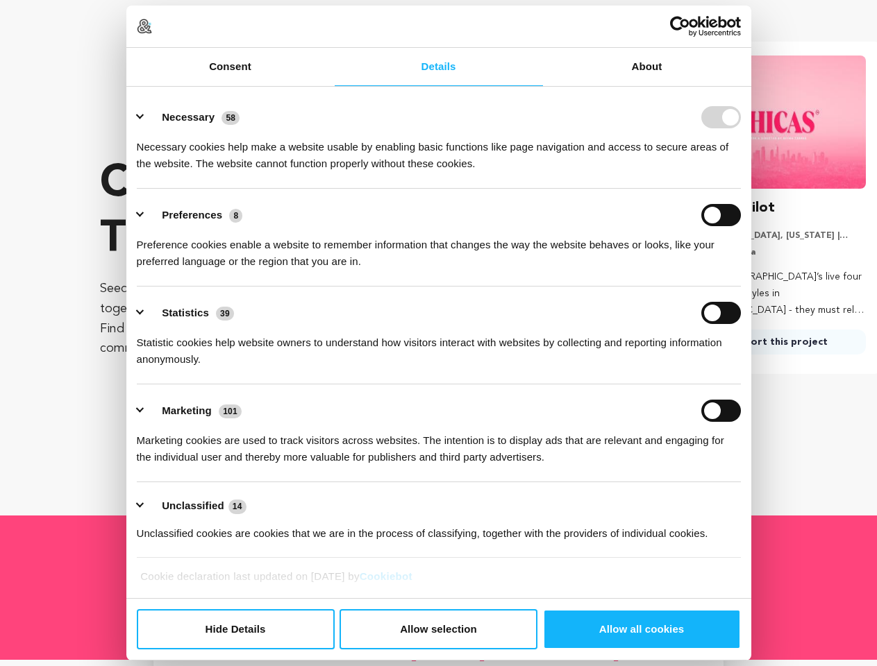 This screenshot has width=877, height=666. I want to click on button: Preferences (8), so click(194, 215).